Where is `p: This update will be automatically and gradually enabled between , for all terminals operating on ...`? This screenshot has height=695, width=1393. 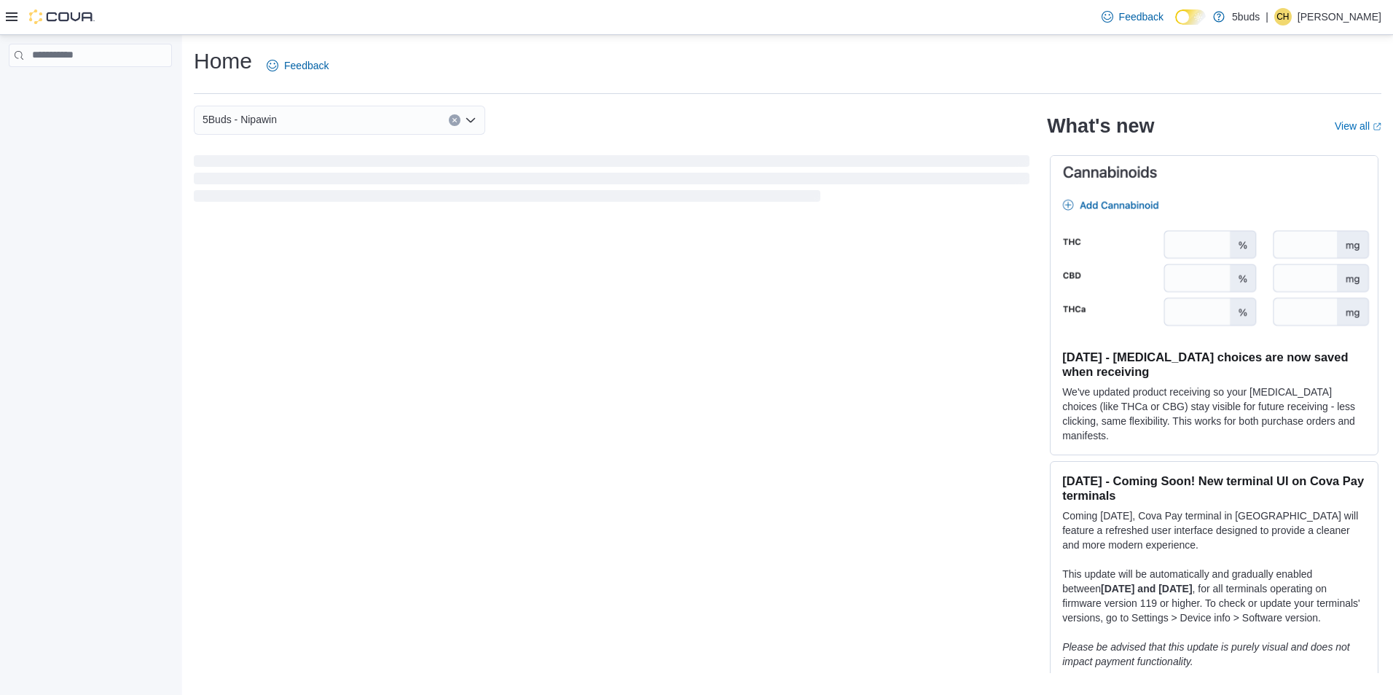
p: This update will be automatically and gradually enabled between , for all terminals operating on ... is located at coordinates (1214, 596).